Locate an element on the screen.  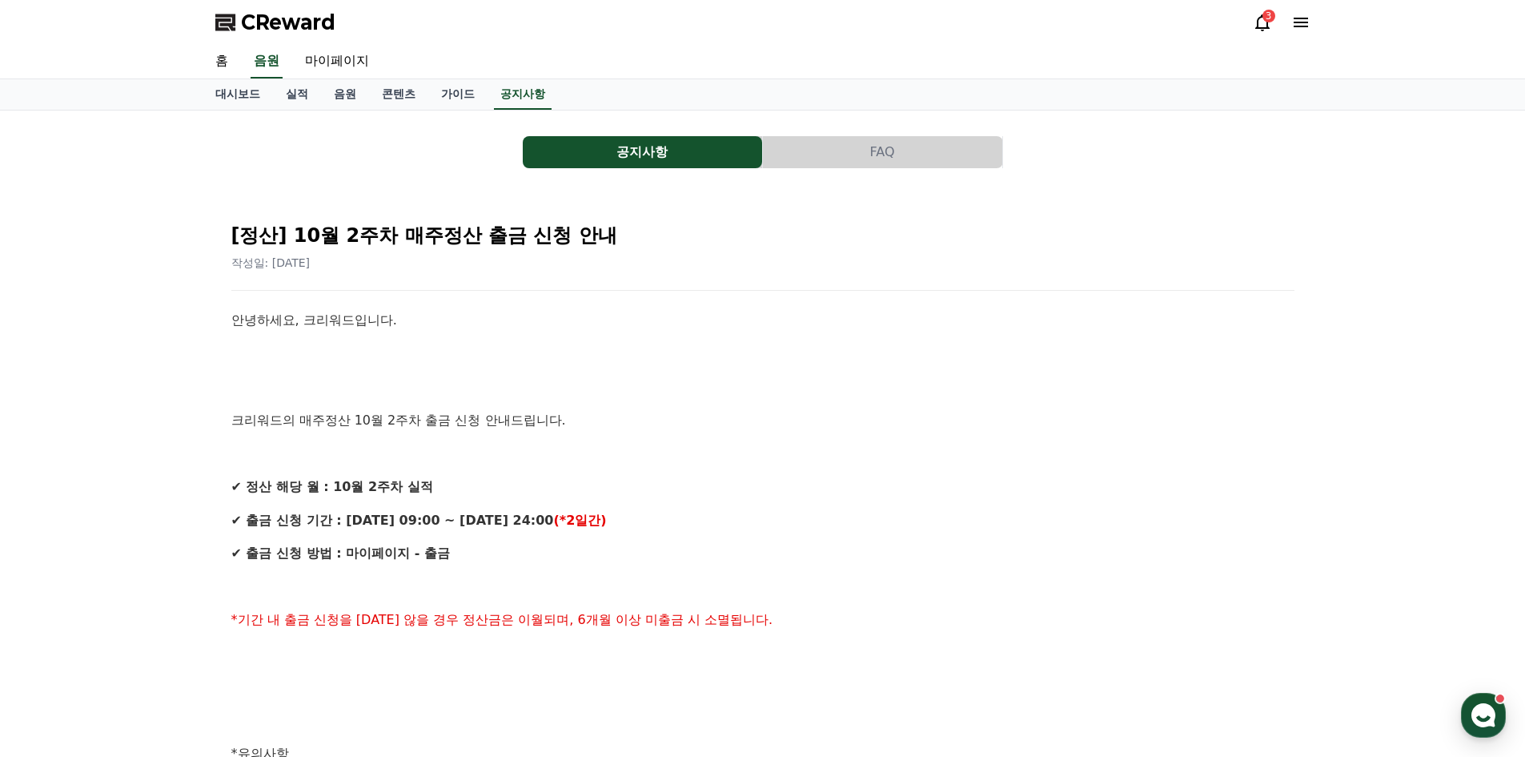
strong: (*2일간) is located at coordinates (580, 520).